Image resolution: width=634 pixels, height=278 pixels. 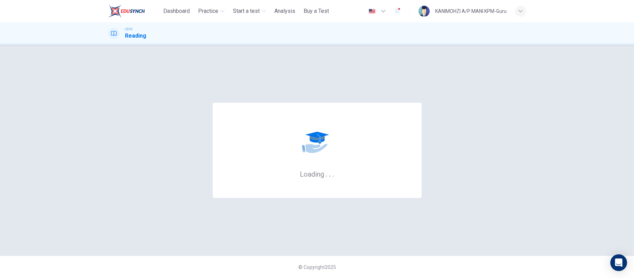 I want to click on span: Start a test, so click(x=246, y=11).